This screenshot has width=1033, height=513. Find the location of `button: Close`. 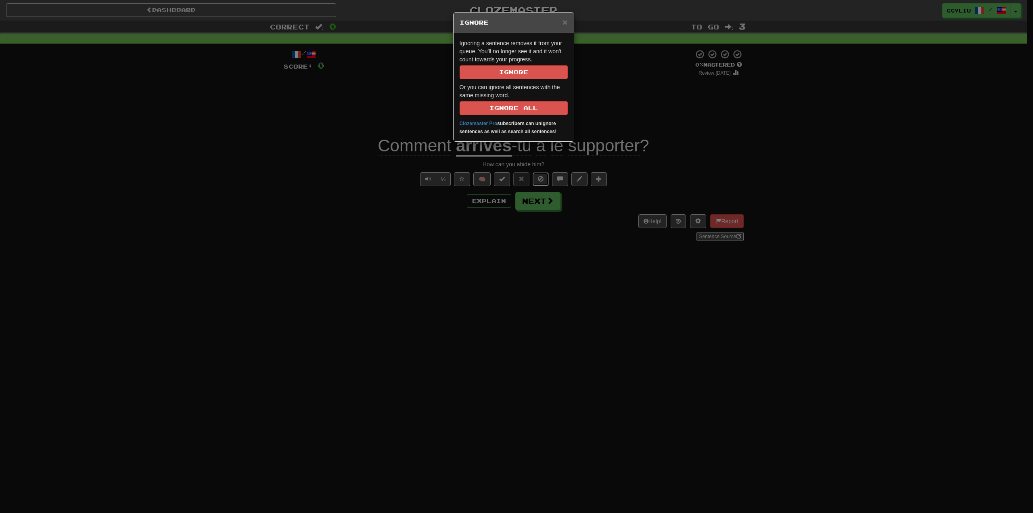

button: Close is located at coordinates (565, 22).